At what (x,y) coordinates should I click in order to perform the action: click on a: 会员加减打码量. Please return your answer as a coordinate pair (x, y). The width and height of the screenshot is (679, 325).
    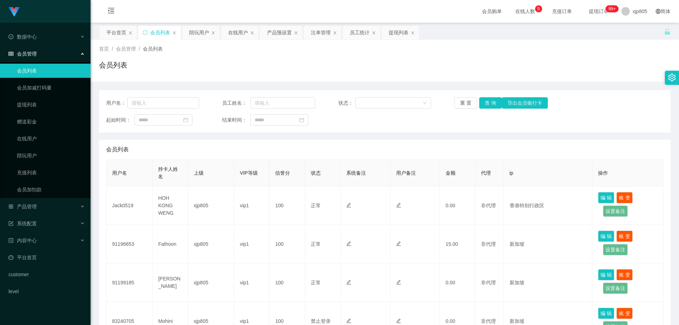
    Looking at the image, I should click on (51, 88).